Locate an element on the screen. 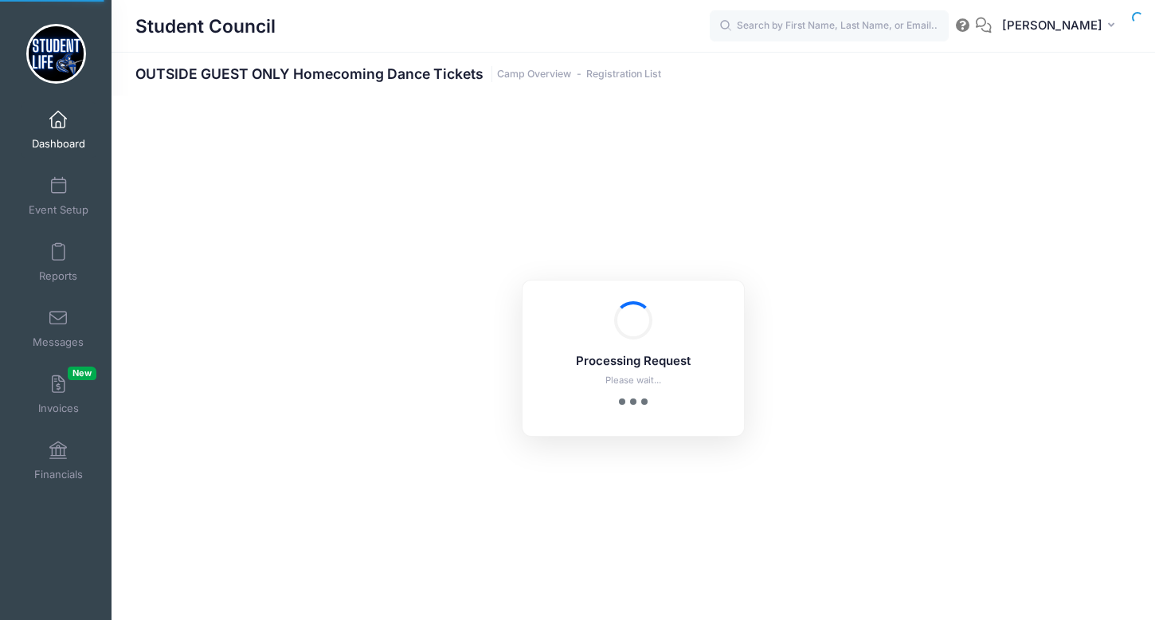  p: Please wait... is located at coordinates (633, 380).